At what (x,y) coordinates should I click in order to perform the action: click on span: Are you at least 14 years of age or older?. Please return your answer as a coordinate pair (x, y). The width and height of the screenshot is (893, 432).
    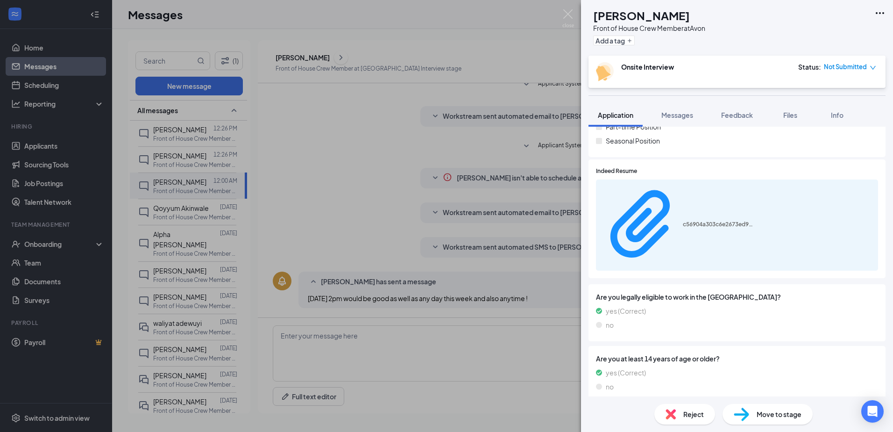
    Looking at the image, I should click on (737, 358).